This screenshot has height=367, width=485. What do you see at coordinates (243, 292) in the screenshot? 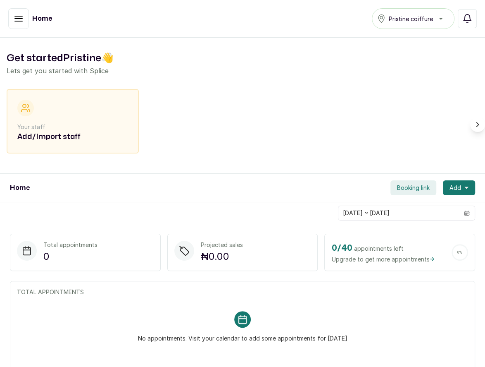
I see `p: TOTAL APPOINTMENTS` at bounding box center [243, 292].